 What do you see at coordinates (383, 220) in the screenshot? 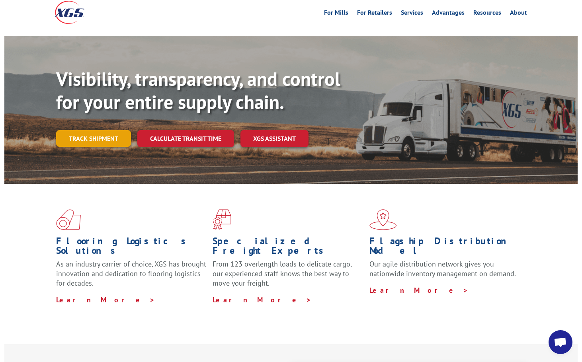
I see `img: xgs-icon-flagship-distribution-model-red` at bounding box center [383, 220].